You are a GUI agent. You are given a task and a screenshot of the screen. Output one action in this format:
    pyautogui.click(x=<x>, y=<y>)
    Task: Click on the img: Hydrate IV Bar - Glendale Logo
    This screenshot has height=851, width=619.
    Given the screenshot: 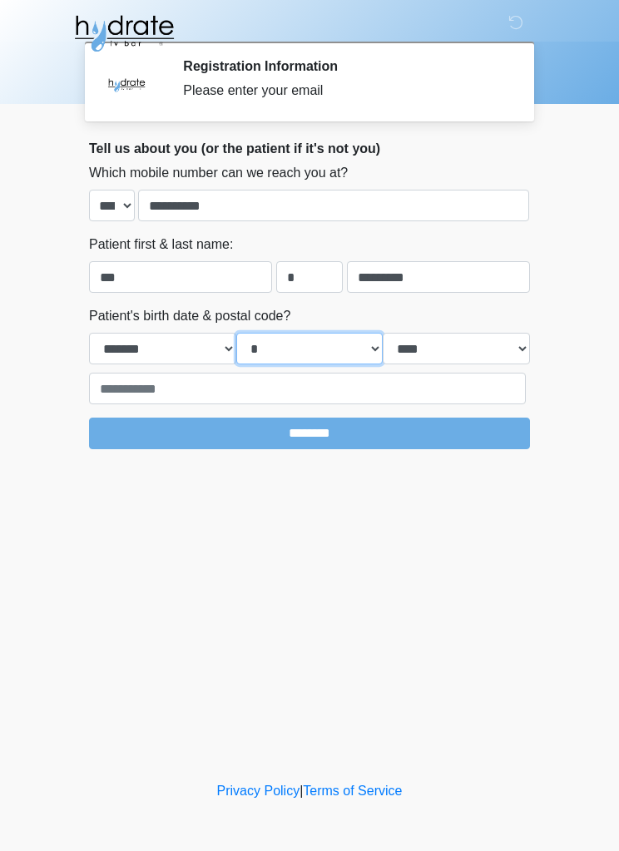 What is the action you would take?
    pyautogui.click(x=124, y=33)
    